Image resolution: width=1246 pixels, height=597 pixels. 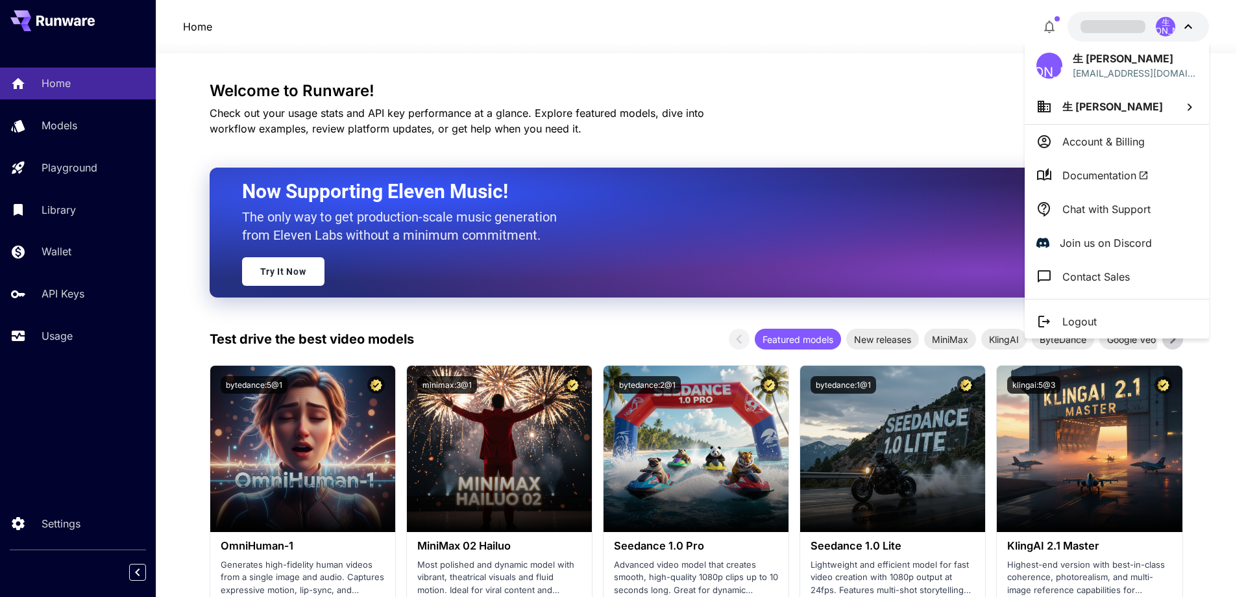 I want to click on p: Account & Billing, so click(x=1104, y=142).